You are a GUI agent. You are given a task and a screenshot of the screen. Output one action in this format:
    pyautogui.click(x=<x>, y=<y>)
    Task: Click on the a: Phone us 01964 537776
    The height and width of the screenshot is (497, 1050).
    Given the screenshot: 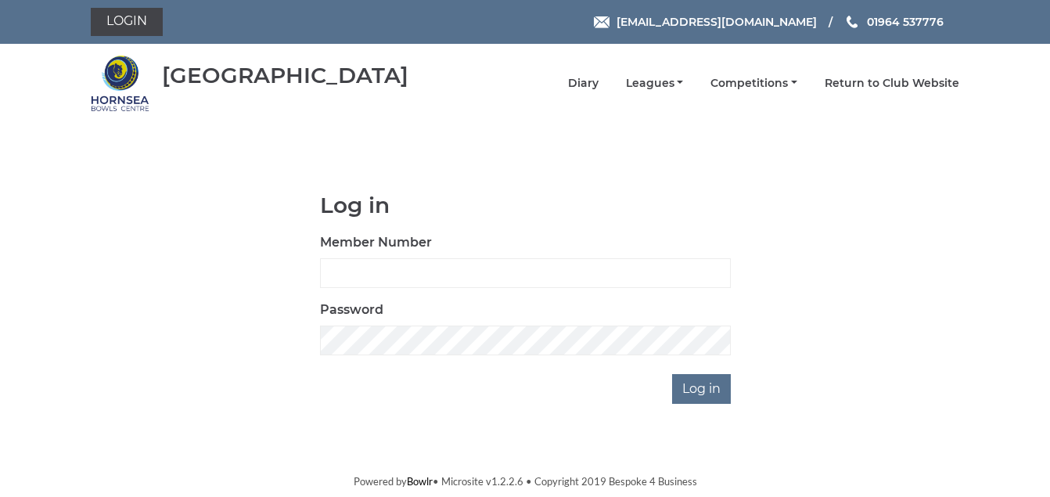 What is the action you would take?
    pyautogui.click(x=893, y=22)
    